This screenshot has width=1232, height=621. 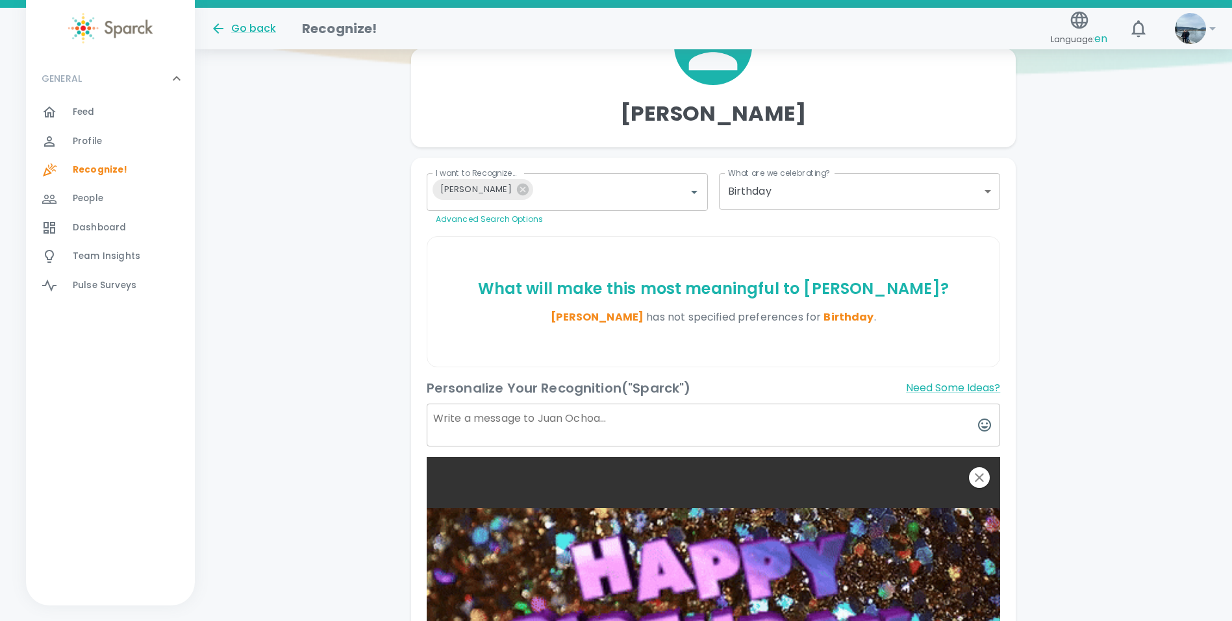 I want to click on span: Pulse Surveys, so click(x=105, y=286).